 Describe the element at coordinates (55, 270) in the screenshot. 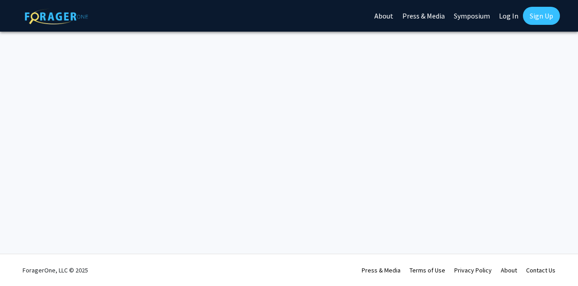

I see `div: ForagerOne, LLC © 2025` at that location.